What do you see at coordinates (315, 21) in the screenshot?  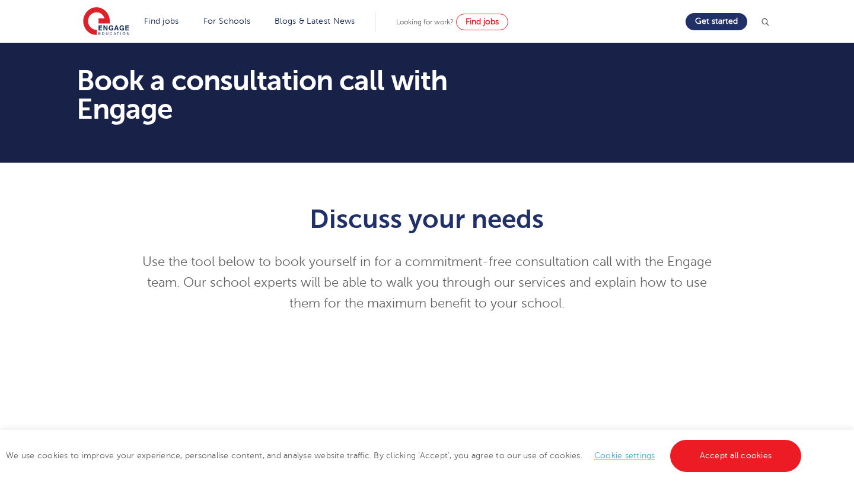 I see `a: Blogs & Latest News` at bounding box center [315, 21].